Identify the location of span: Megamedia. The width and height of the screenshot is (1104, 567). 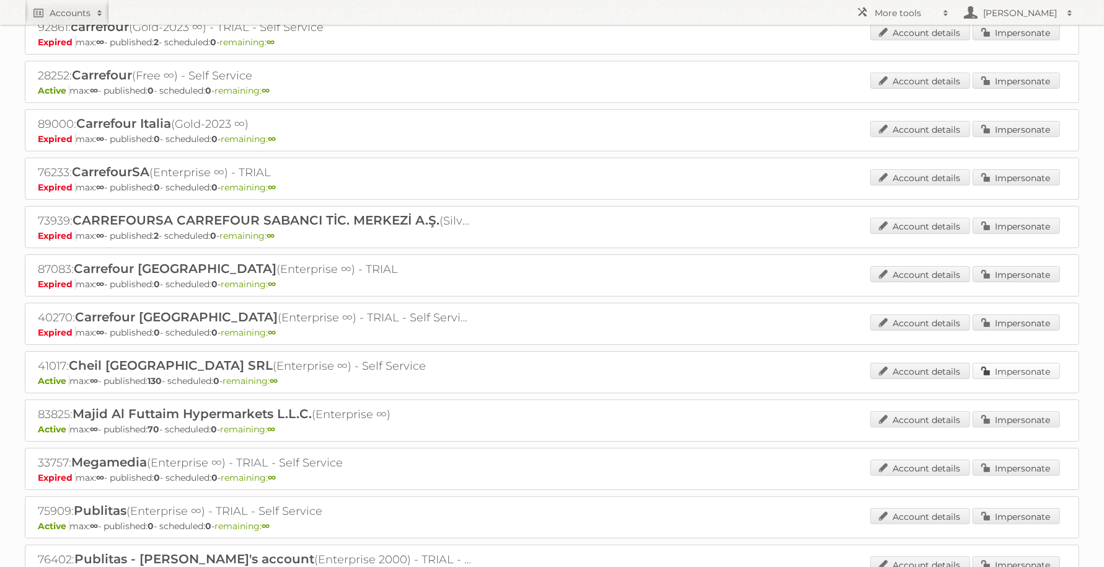
(109, 462).